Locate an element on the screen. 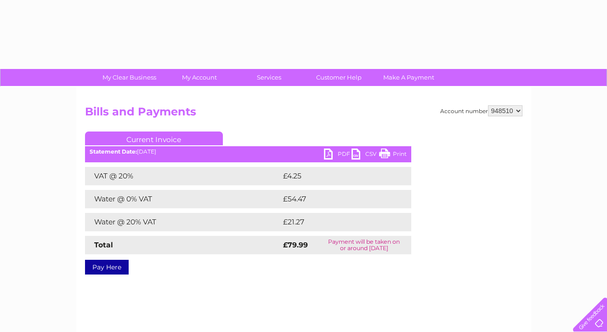  a: Make A Payment is located at coordinates (409, 77).